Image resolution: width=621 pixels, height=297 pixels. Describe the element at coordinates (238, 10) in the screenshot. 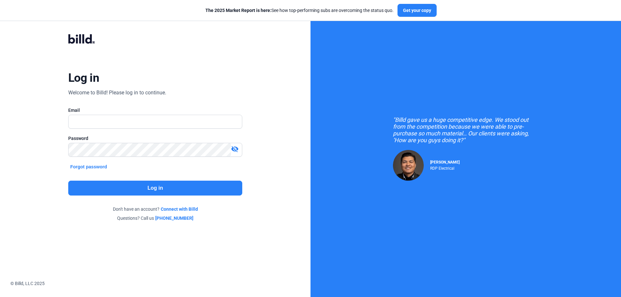

I see `span: The 2025 Market Report is here:` at that location.